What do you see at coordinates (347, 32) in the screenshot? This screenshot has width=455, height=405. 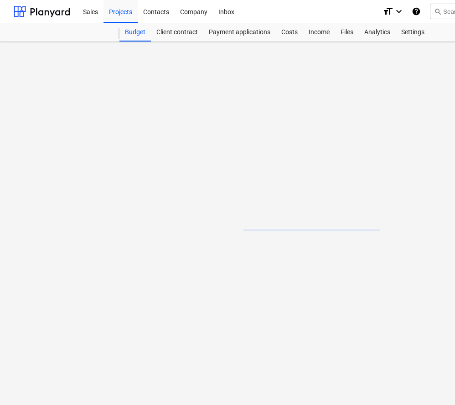 I see `a: Files` at bounding box center [347, 32].